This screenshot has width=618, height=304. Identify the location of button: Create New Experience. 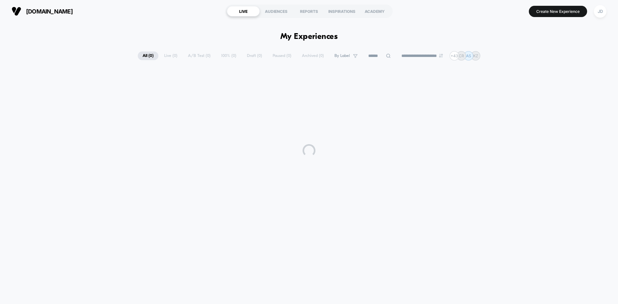
(558, 11).